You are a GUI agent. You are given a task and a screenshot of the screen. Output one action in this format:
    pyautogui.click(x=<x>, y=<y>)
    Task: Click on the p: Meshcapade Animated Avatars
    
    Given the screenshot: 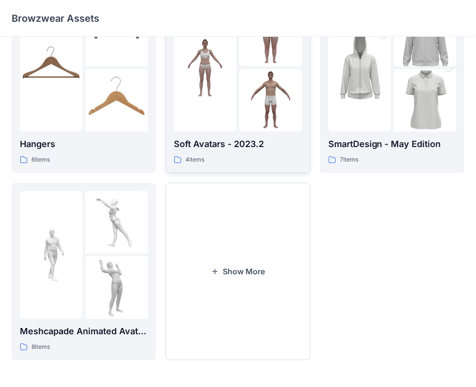 What is the action you would take?
    pyautogui.click(x=84, y=332)
    